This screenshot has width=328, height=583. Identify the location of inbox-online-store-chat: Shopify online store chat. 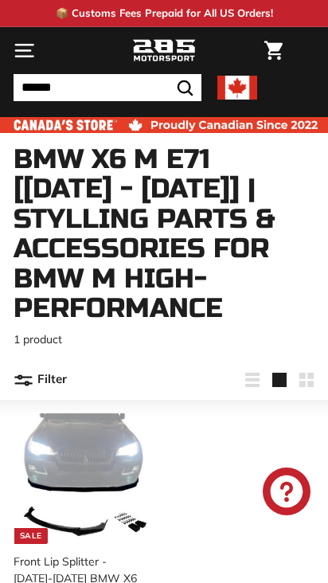
(287, 493).